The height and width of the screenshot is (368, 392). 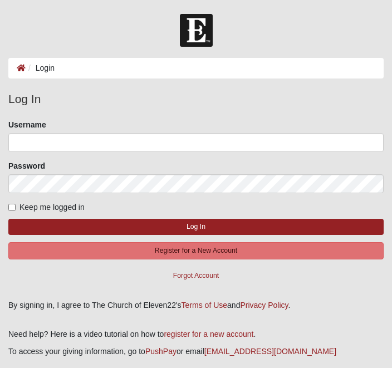 I want to click on p: Need help? Here is a video tutorial on how to ., so click(x=196, y=334).